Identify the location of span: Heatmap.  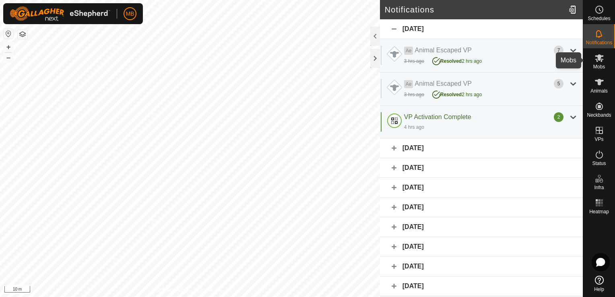
(599, 212).